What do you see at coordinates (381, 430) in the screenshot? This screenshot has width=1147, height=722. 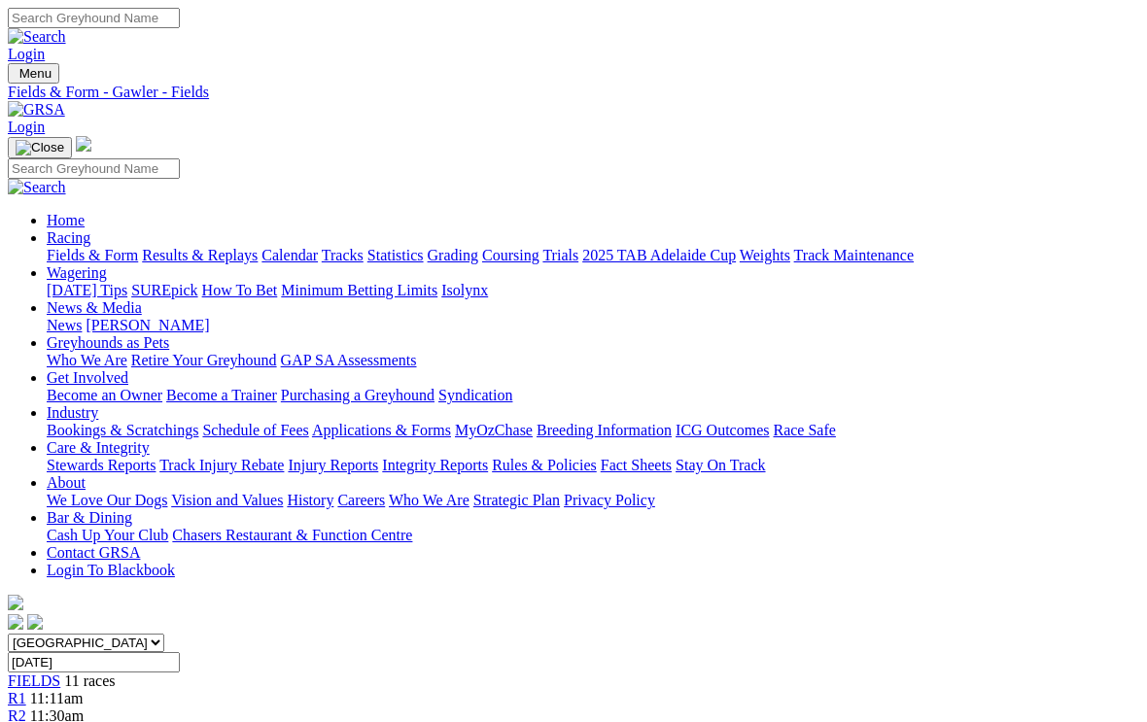 I see `a: Applications & Forms` at bounding box center [381, 430].